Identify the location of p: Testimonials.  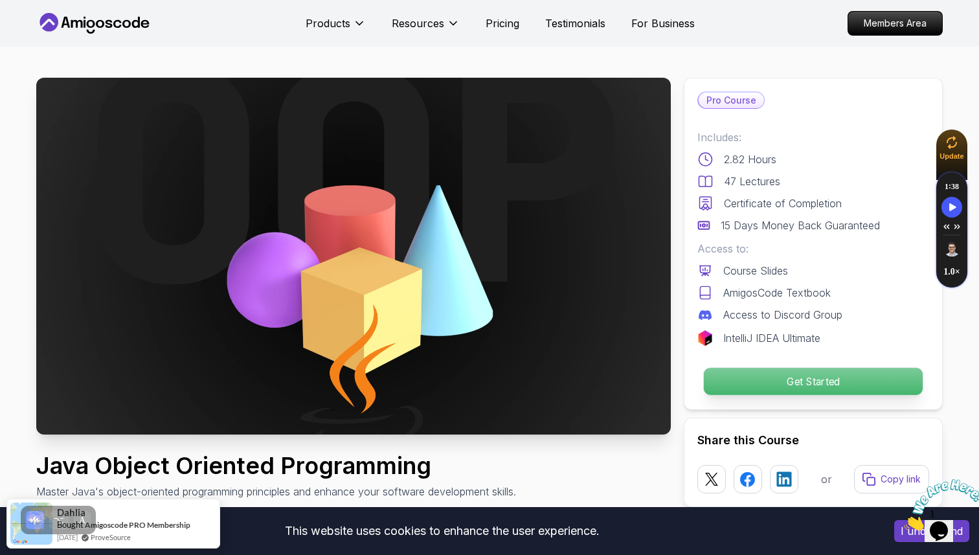
(575, 23).